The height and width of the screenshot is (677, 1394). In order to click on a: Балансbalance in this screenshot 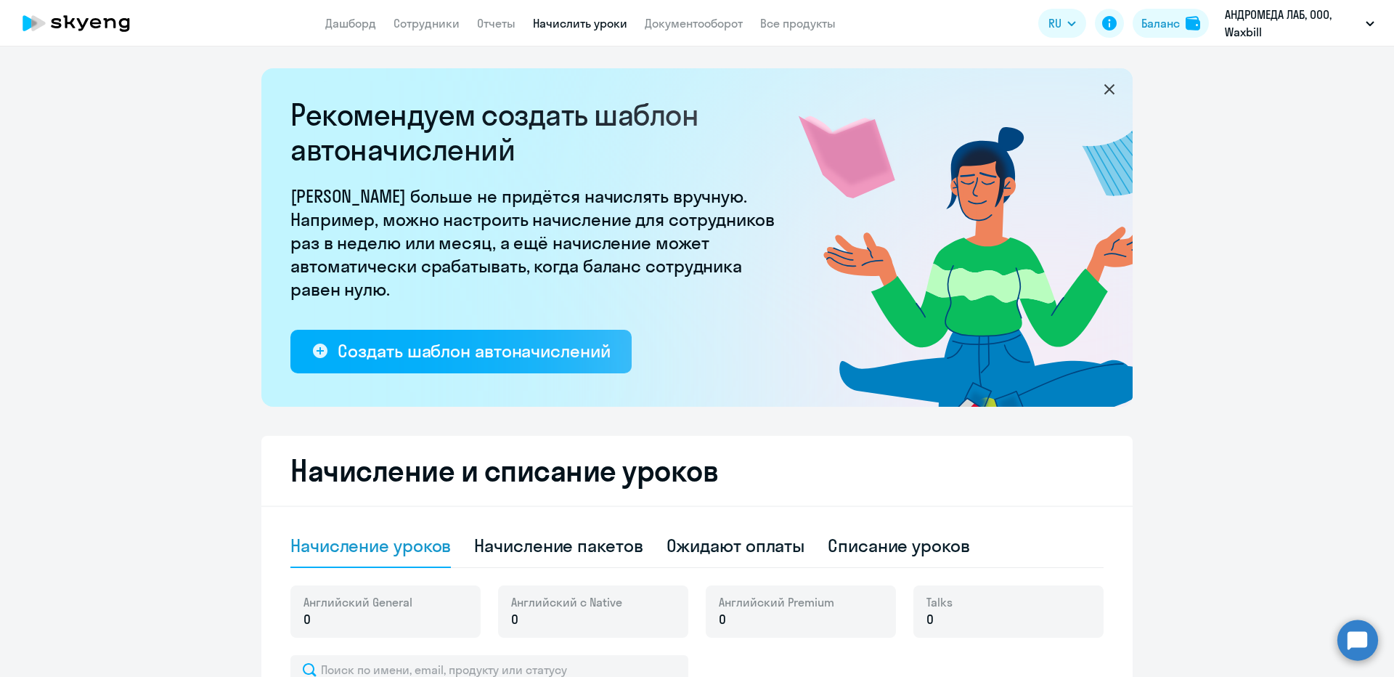, I will do `click(1171, 23)`.